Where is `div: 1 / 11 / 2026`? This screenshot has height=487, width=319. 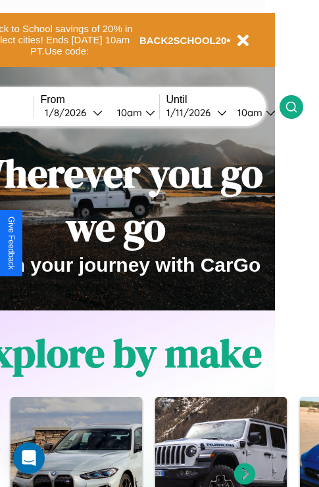
div: 1 / 11 / 2026 is located at coordinates (191, 112).